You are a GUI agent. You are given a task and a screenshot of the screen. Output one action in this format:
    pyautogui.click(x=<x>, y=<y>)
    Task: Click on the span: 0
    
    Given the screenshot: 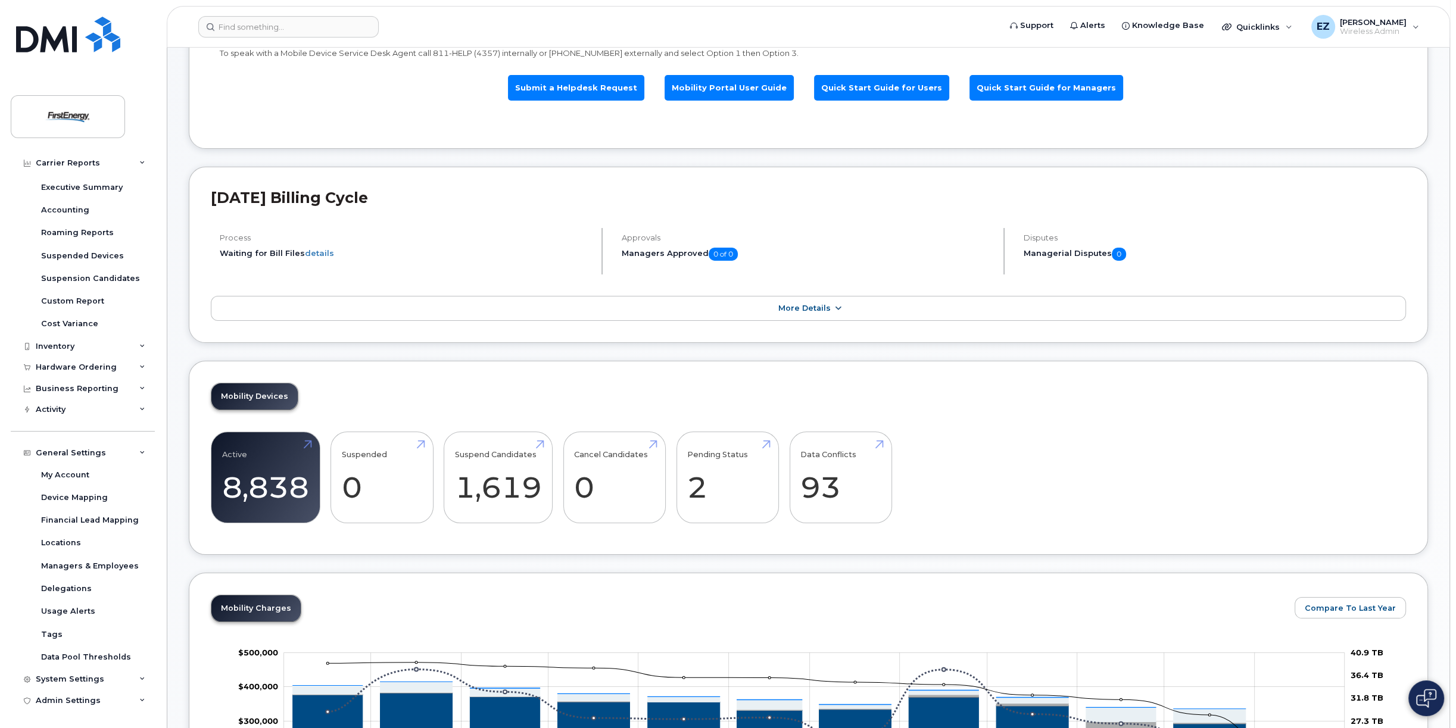 What is the action you would take?
    pyautogui.click(x=1119, y=254)
    